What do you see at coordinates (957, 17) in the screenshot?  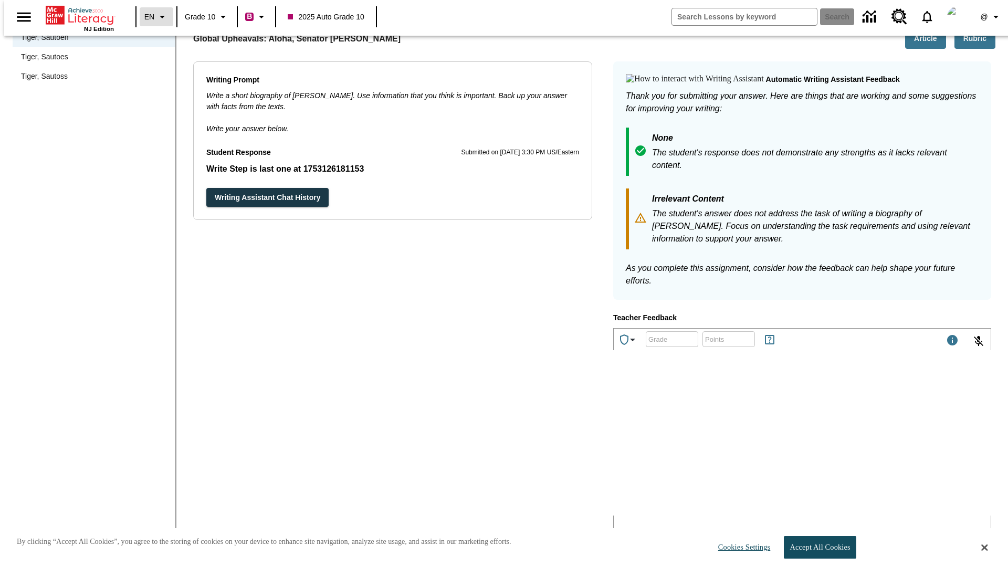 I see `button: Select a new avatar` at bounding box center [957, 17].